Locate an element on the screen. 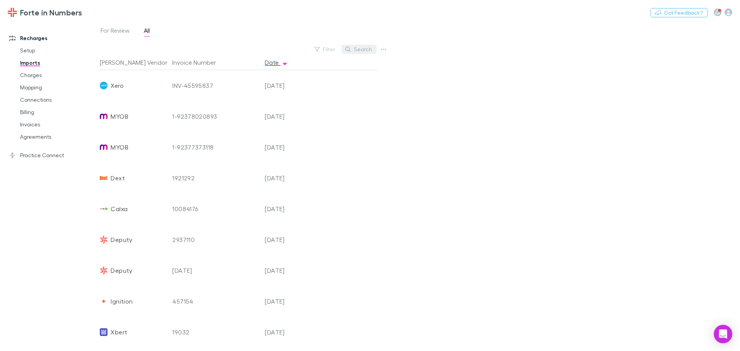 This screenshot has height=351, width=740. img: Xero's Logo is located at coordinates (104, 86).